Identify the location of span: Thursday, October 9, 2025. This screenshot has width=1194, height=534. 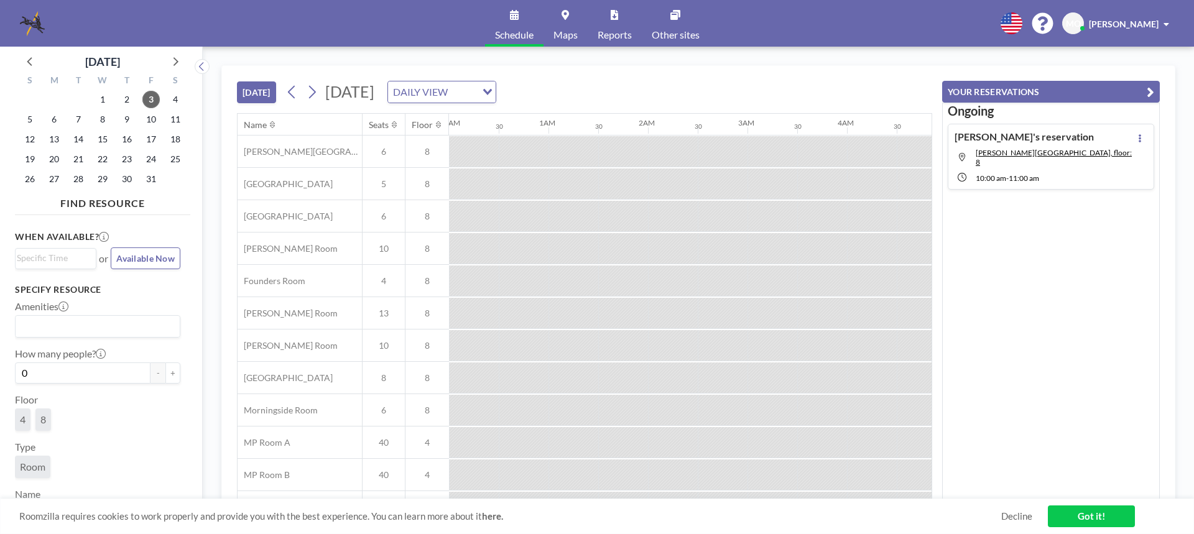
(127, 119).